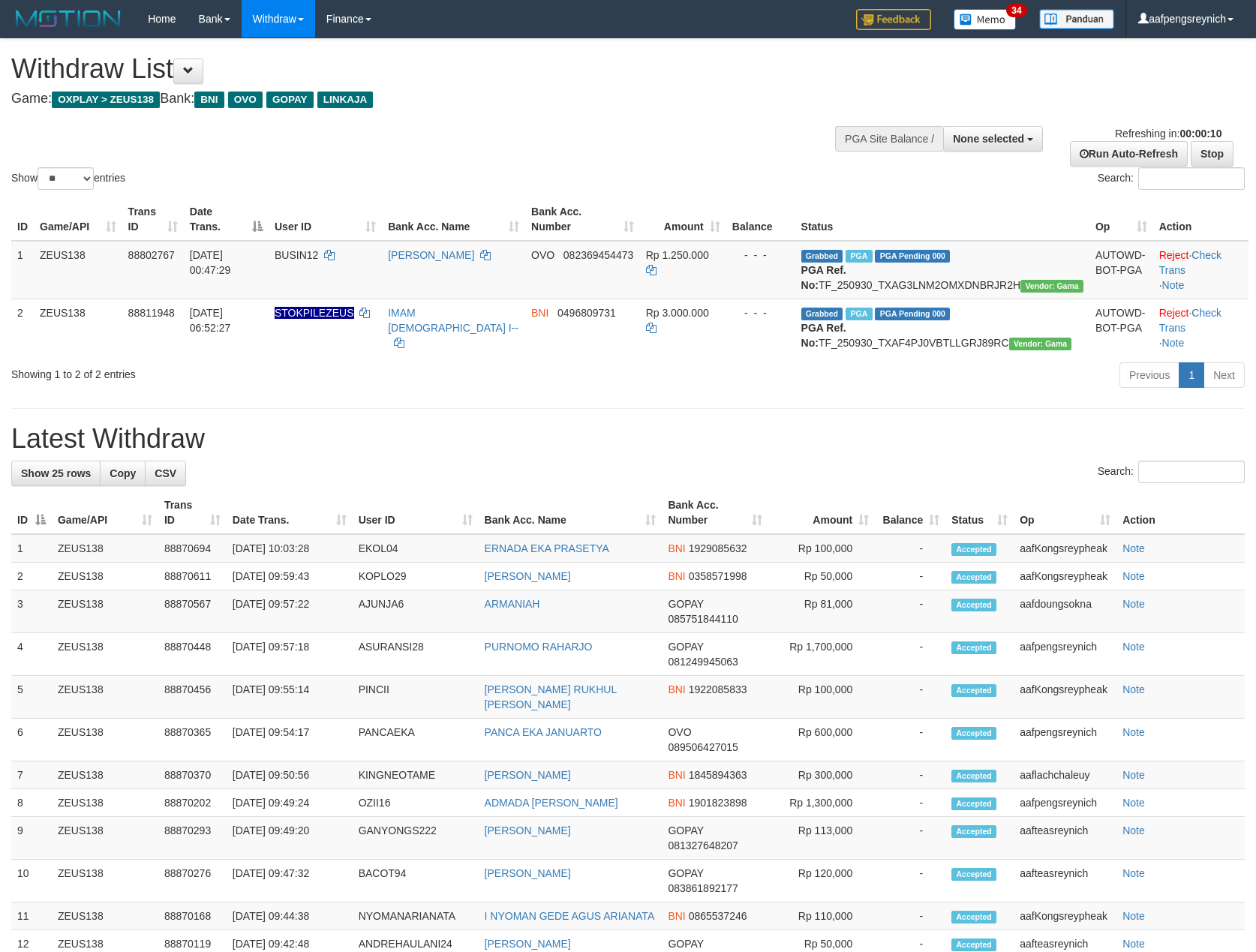  Describe the element at coordinates (192, 881) in the screenshot. I see `td: 88870276` at that location.